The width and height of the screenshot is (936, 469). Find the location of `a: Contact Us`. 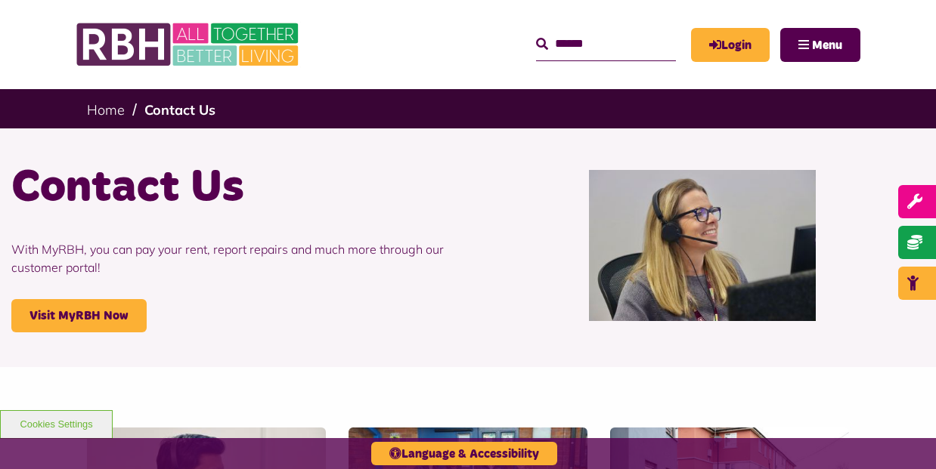

a: Contact Us is located at coordinates (180, 110).